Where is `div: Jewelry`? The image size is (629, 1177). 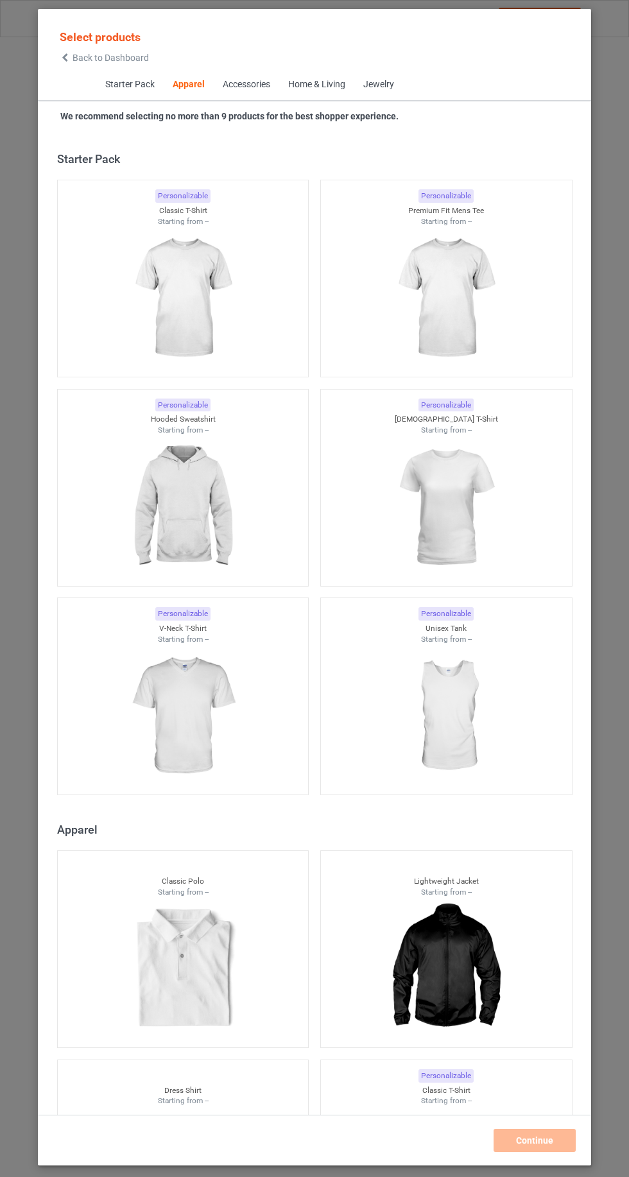
div: Jewelry is located at coordinates (378, 85).